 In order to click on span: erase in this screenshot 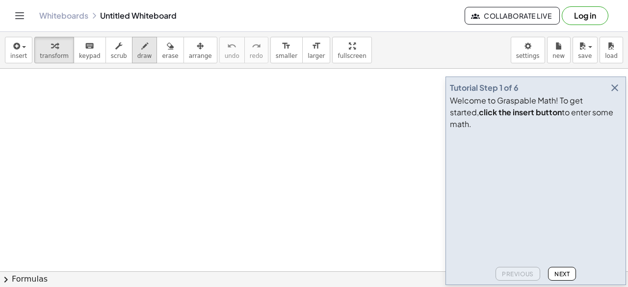, I will do `click(170, 56)`.